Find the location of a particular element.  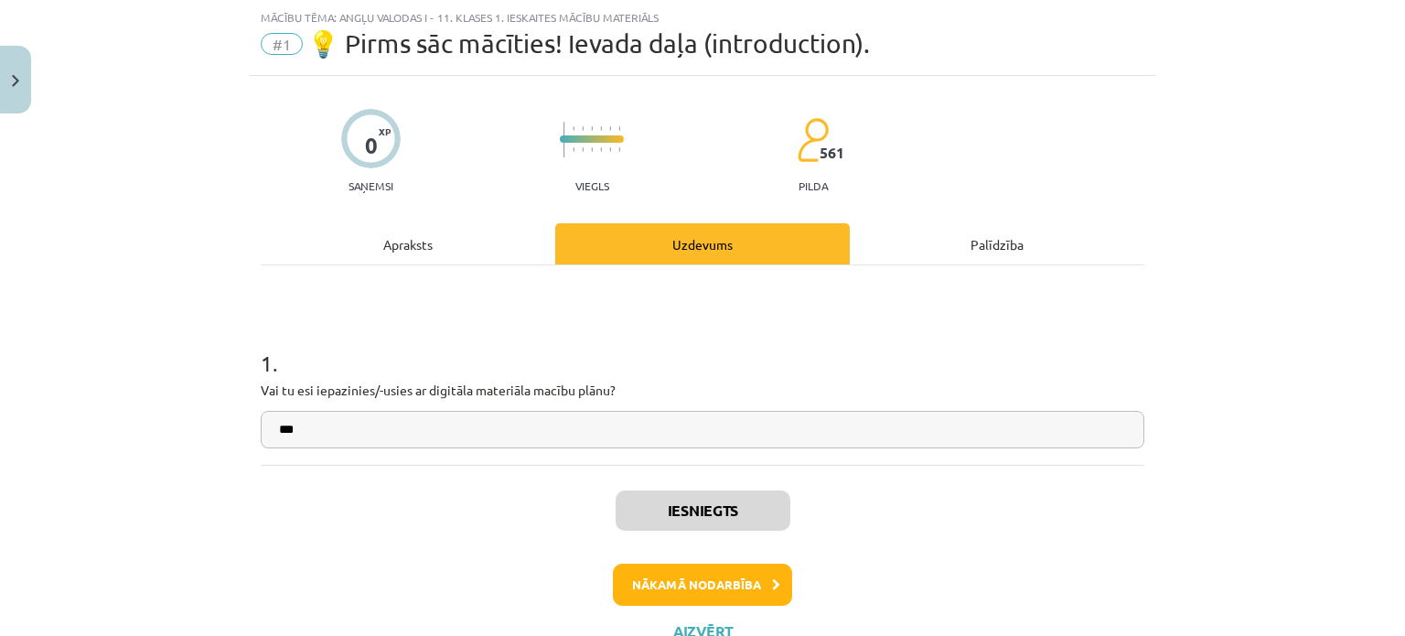

span: #1 is located at coordinates (282, 44).